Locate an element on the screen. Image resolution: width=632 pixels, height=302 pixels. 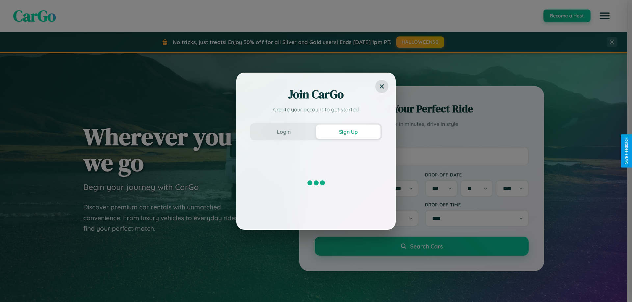
button: Sign Up is located at coordinates (348, 132).